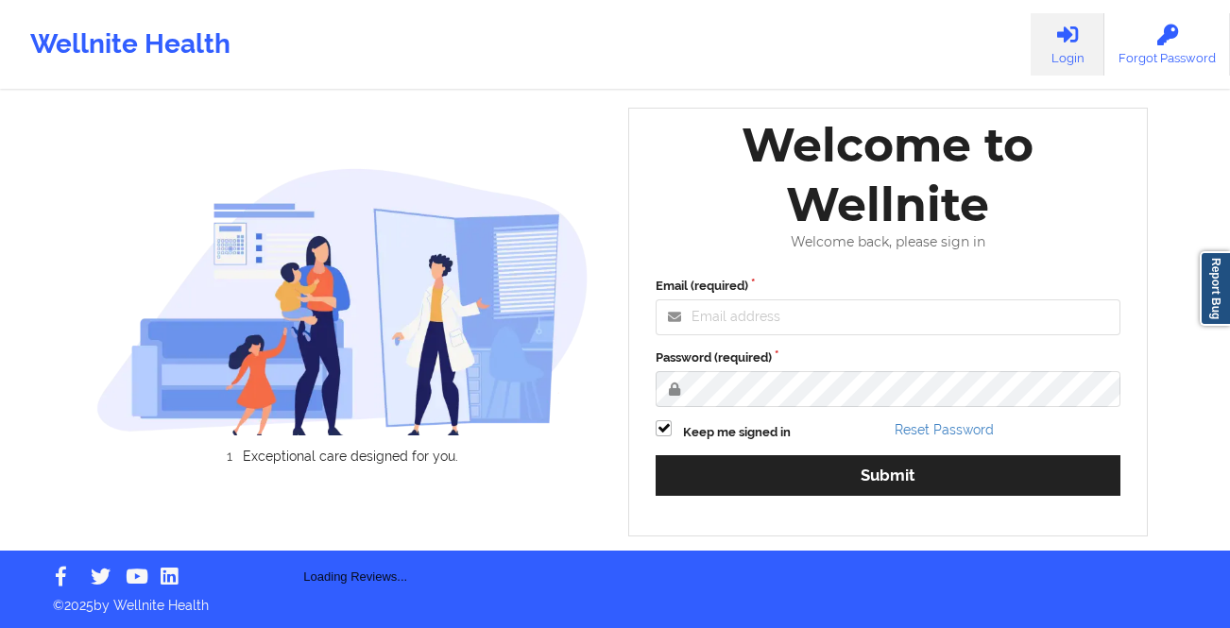 This screenshot has width=1230, height=628. Describe the element at coordinates (1067, 44) in the screenshot. I see `a: Login` at that location.